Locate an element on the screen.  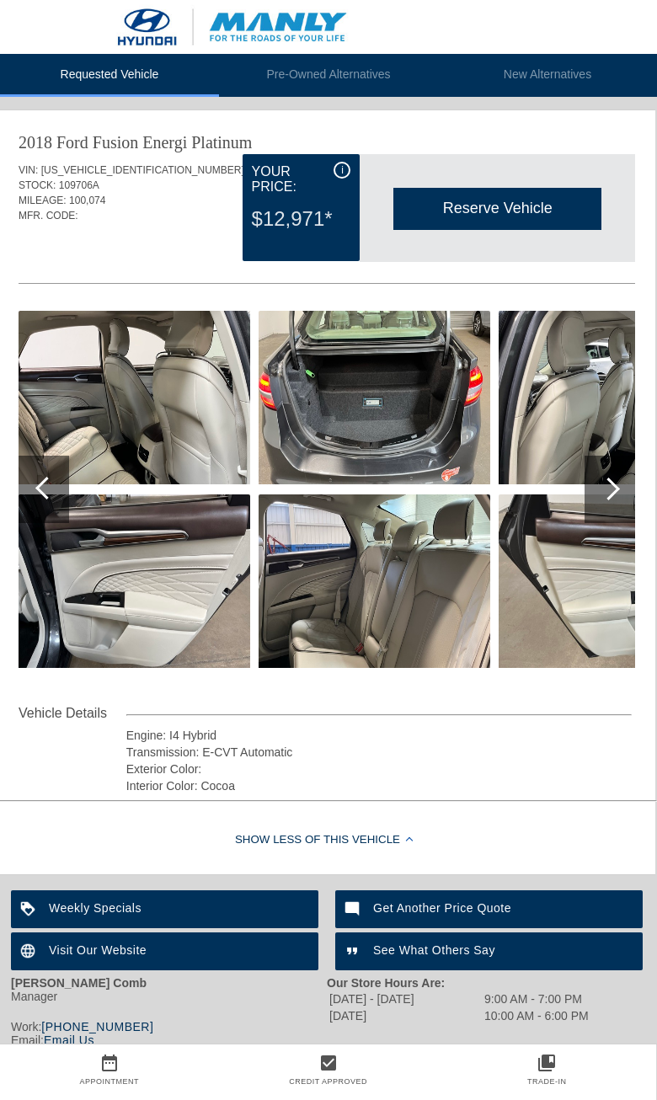
img: 5fd7c940221ced451aac0ce8dcfa0064.jpg is located at coordinates (374, 397).